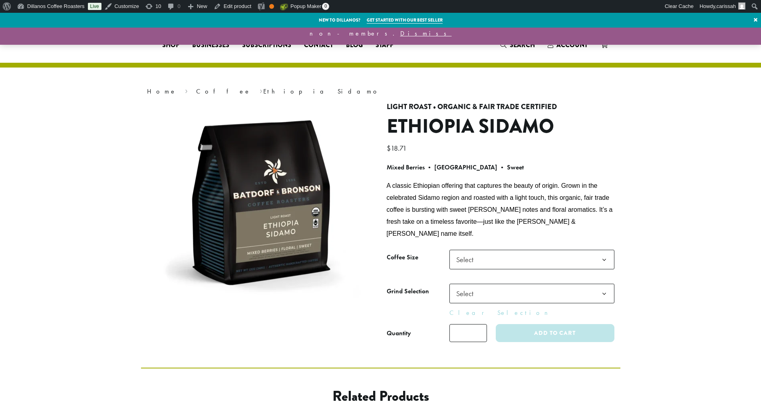  I want to click on a: Search, so click(517, 45).